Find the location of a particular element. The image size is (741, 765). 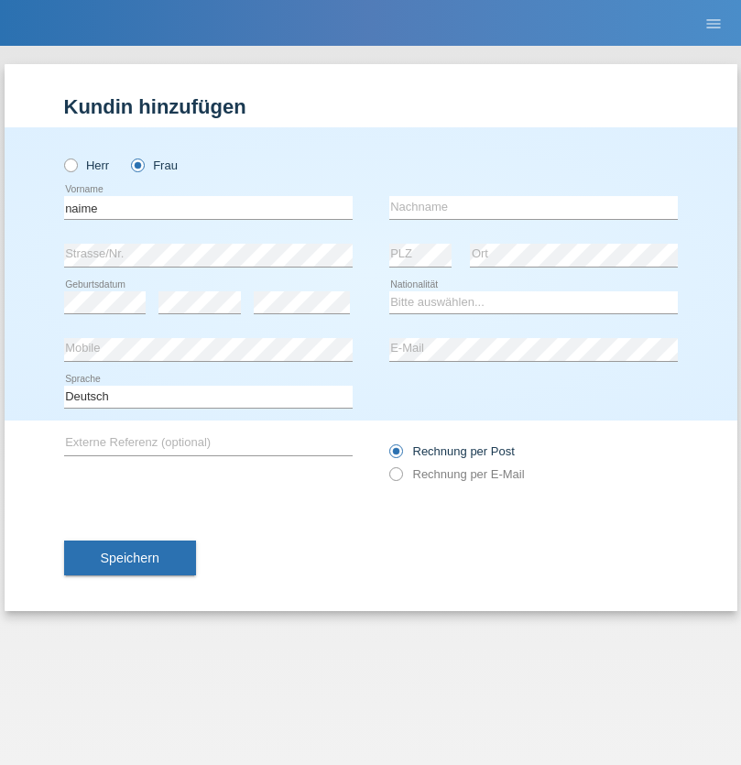

input: Rechnung per Post is located at coordinates (395, 455).